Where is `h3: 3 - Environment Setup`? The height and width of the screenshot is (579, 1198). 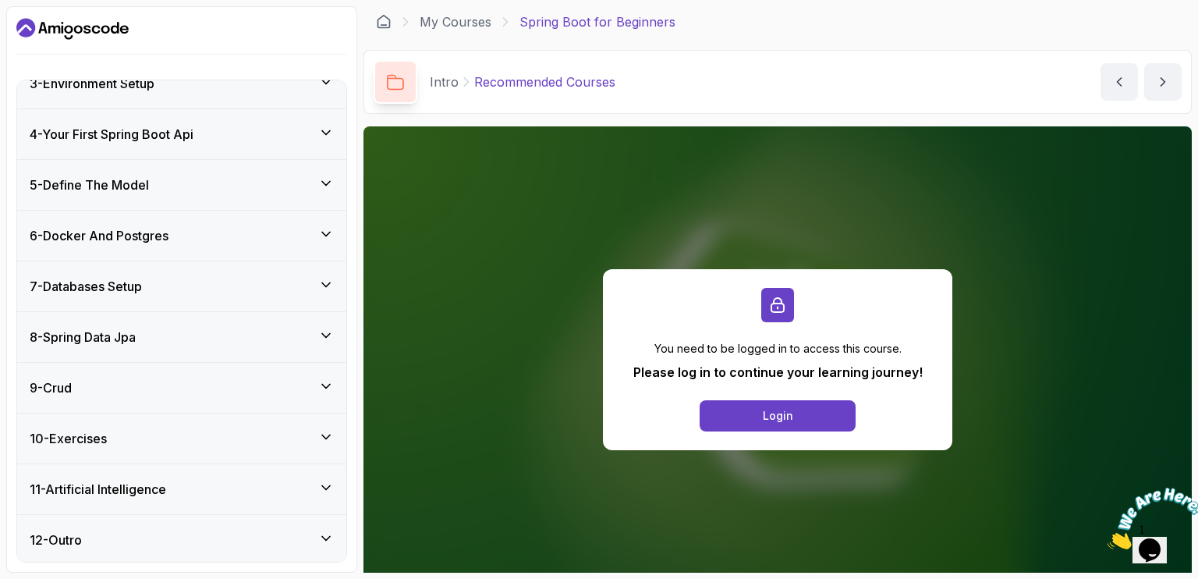
h3: 3 - Environment Setup is located at coordinates (92, 83).